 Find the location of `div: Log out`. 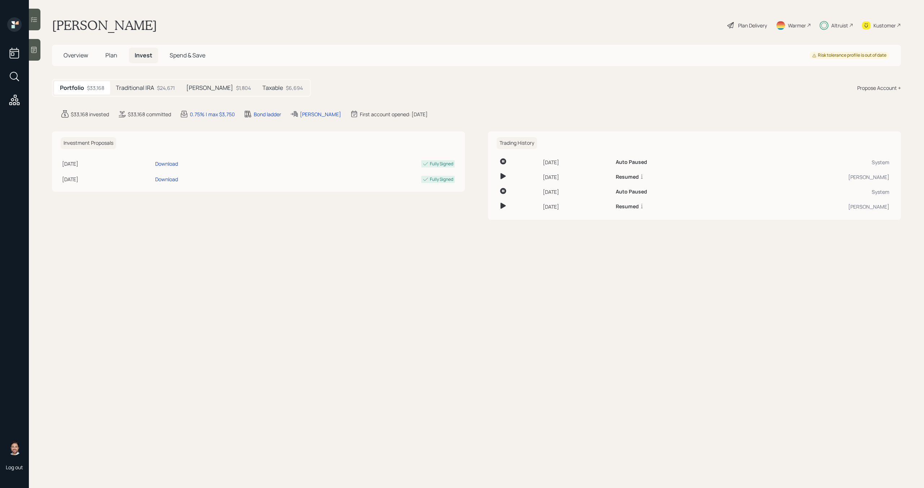

div: Log out is located at coordinates (14, 467).